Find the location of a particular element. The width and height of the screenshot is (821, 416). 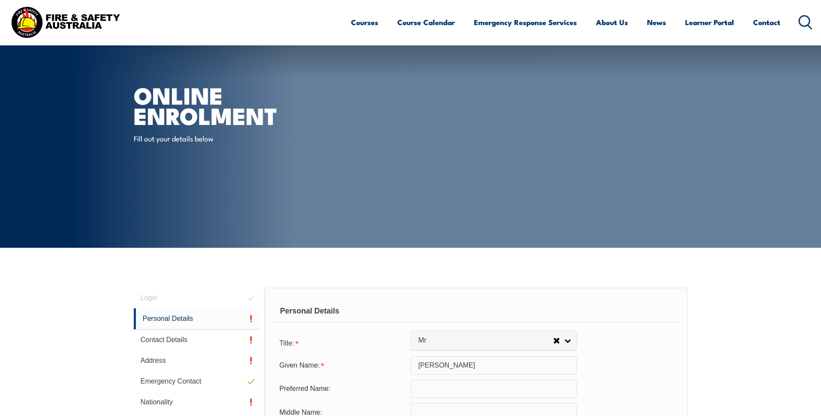

a: News is located at coordinates (657, 22).